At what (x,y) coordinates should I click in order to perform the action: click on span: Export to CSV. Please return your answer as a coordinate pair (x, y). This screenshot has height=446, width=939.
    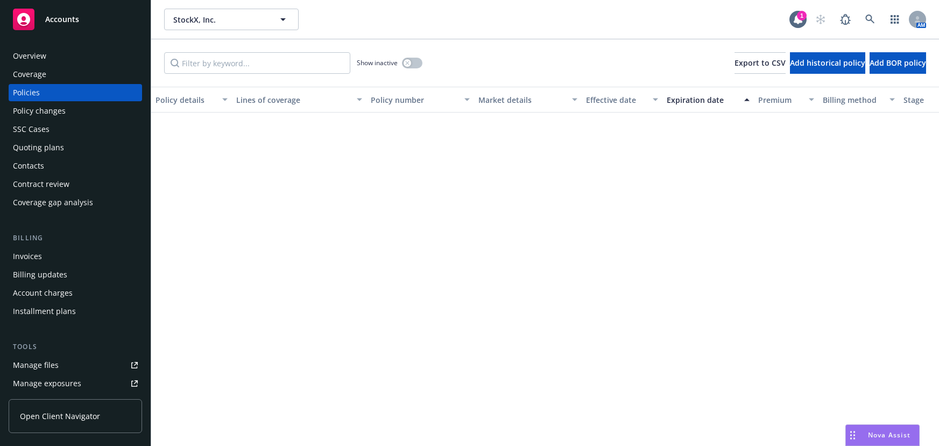
    Looking at the image, I should click on (760, 62).